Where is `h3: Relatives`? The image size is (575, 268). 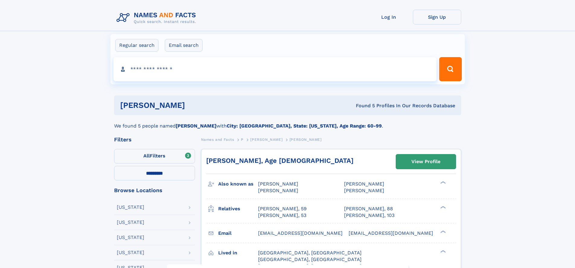 h3: Relatives is located at coordinates (238, 209).